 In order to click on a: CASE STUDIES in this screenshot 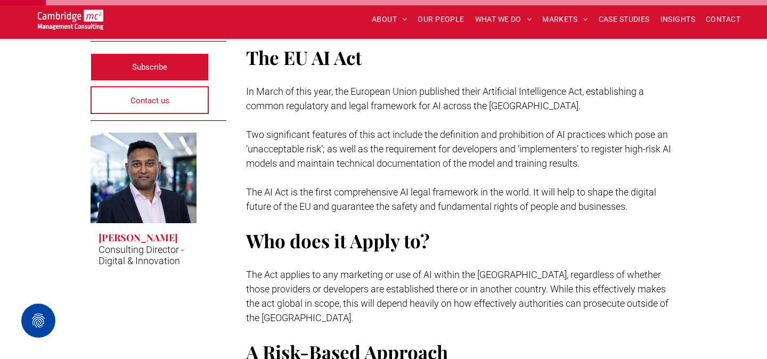, I will do `click(625, 19)`.